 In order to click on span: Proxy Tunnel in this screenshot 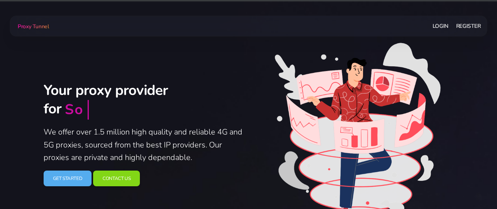, I will do `click(33, 26)`.